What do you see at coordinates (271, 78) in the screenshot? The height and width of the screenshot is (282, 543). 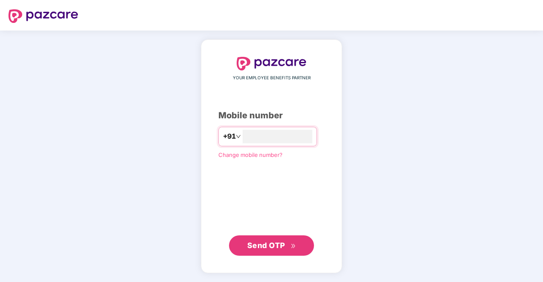 I see `span: YOUR EMPLOYEE BENEFITS PARTNER` at bounding box center [271, 78].